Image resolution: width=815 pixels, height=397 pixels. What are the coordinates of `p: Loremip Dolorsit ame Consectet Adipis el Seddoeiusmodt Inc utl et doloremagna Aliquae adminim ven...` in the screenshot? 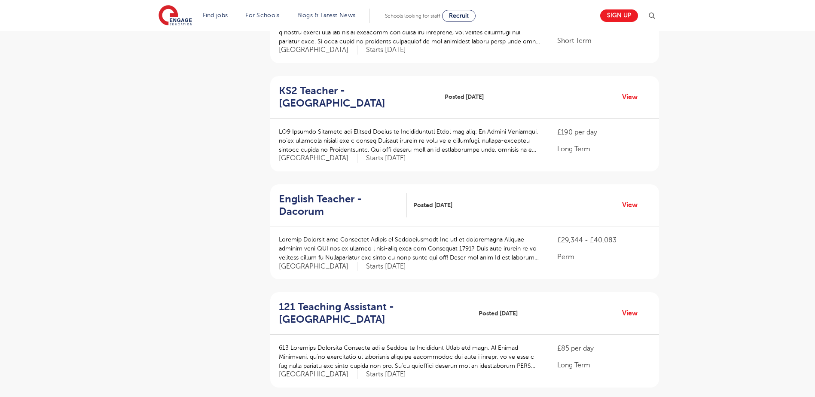 It's located at (409, 248).